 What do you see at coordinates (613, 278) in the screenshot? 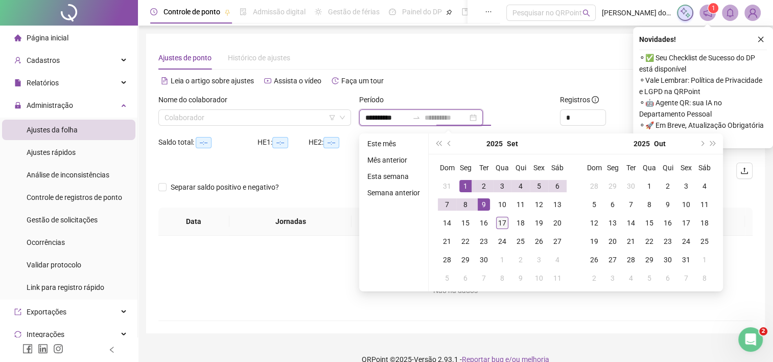
I see `td: 2025-11-03` at bounding box center [613, 278].